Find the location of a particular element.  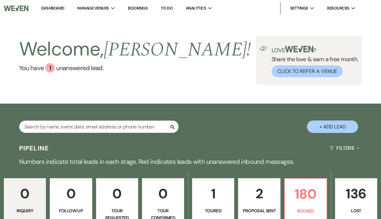

button: Click to Refer a Venue is located at coordinates (307, 71).